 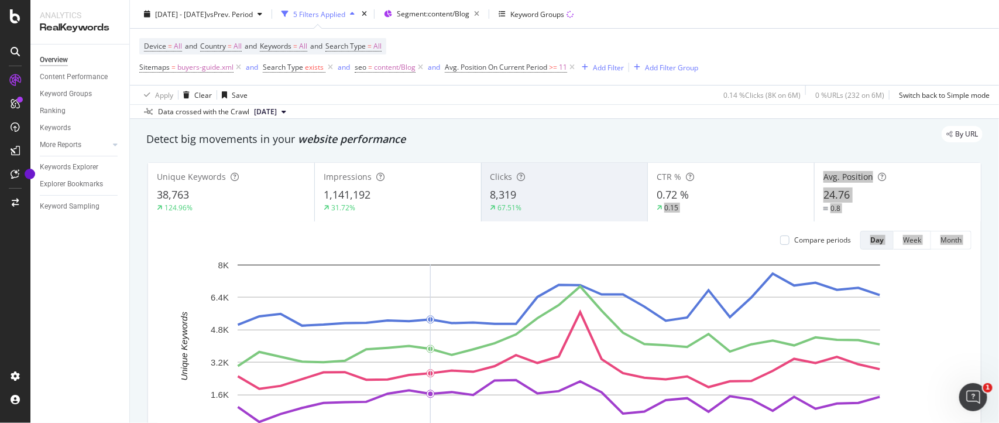 What do you see at coordinates (156, 95) in the screenshot?
I see `button: Apply` at bounding box center [156, 95].